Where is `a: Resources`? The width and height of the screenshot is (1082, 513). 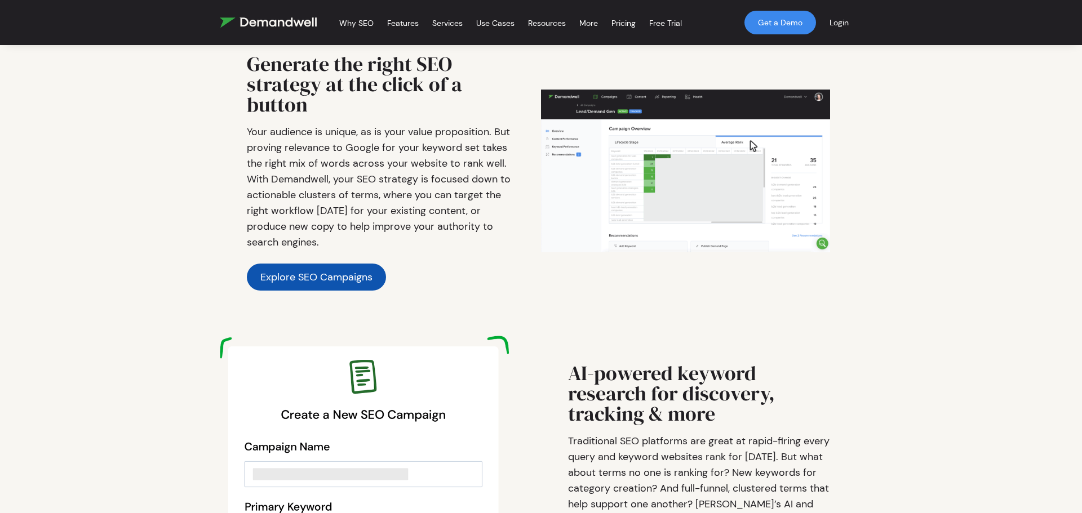
a: Resources is located at coordinates (547, 23).